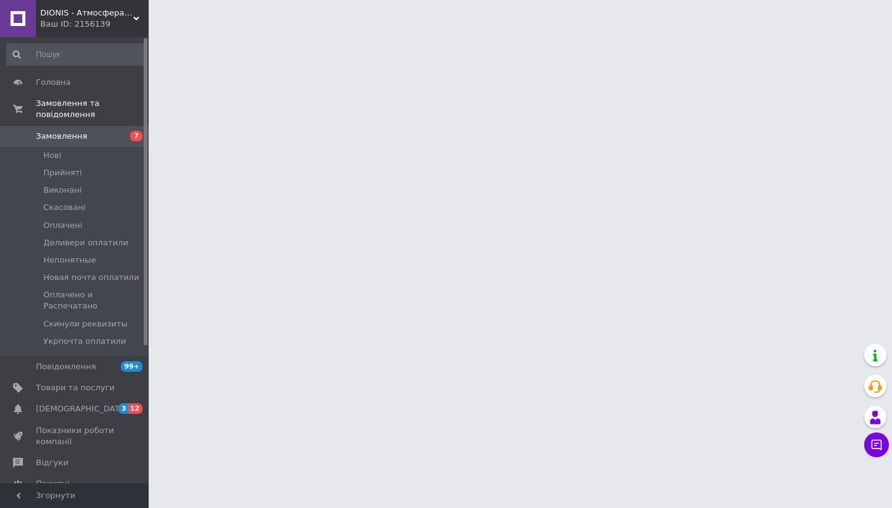 The width and height of the screenshot is (892, 508). I want to click on button: Чат з покупцем, so click(876, 445).